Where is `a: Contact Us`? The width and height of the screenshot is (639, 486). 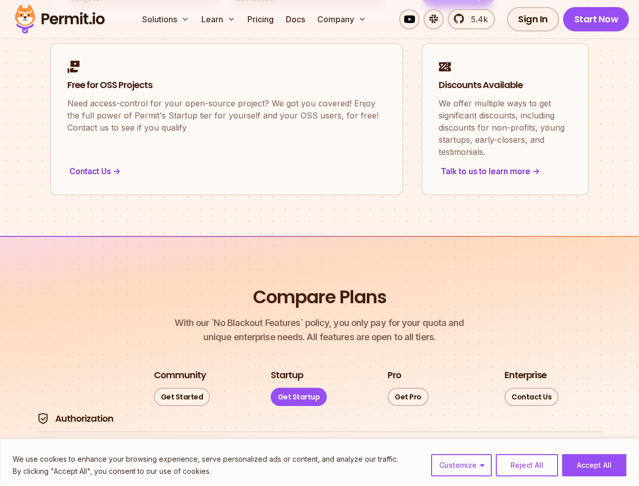
a: Contact Us is located at coordinates (531, 397).